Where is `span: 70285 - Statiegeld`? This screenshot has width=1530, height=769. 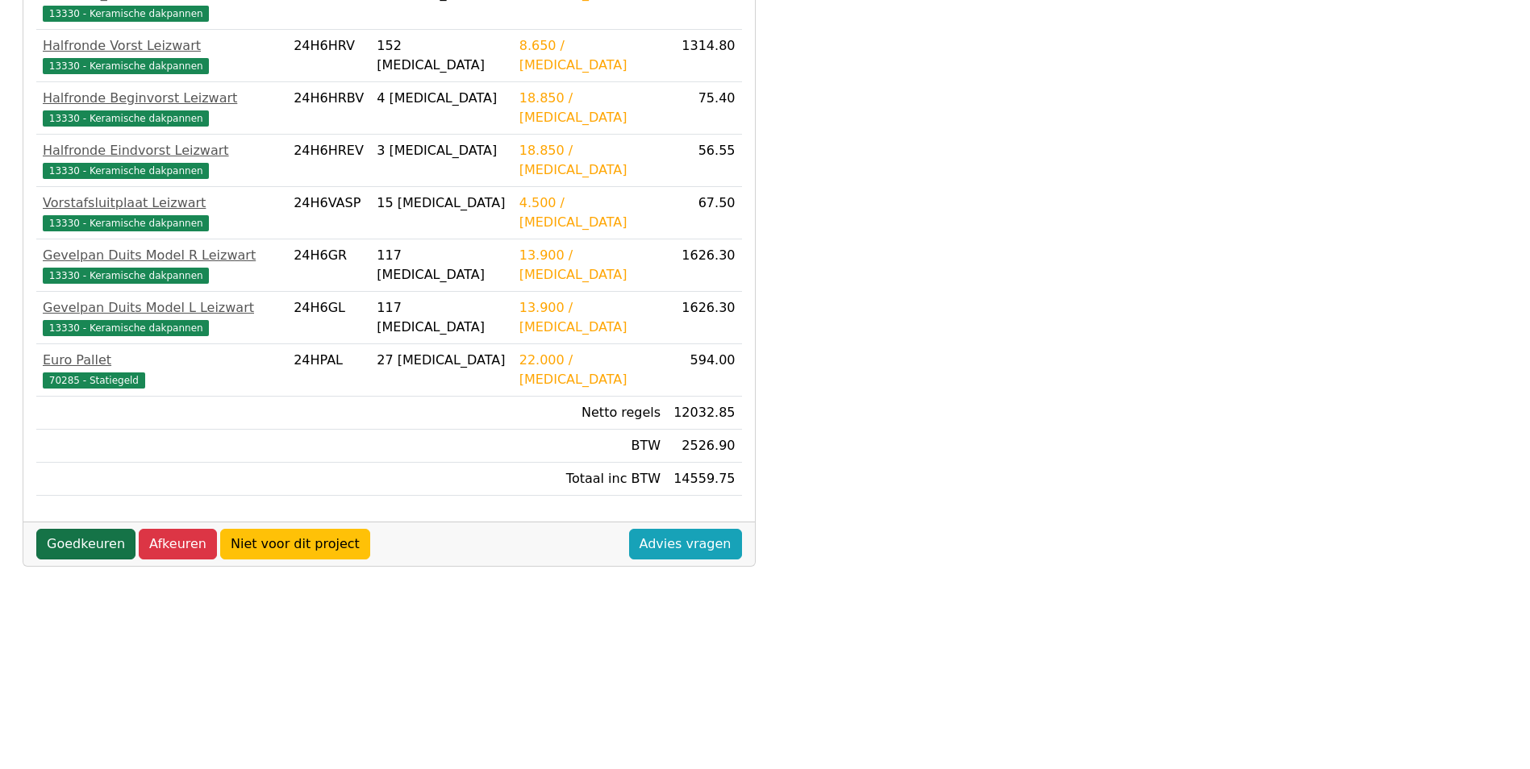 span: 70285 - Statiegeld is located at coordinates (94, 381).